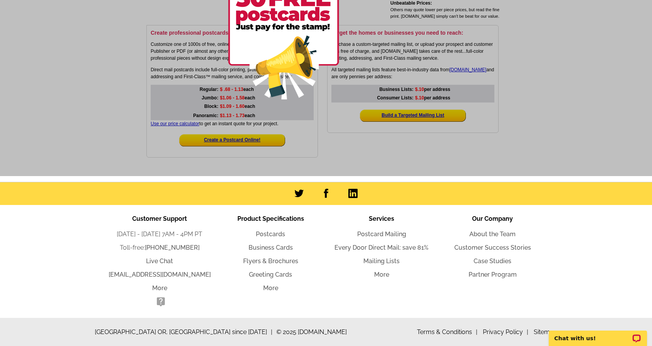 The image size is (652, 346). I want to click on a: Sitemap, so click(545, 332).